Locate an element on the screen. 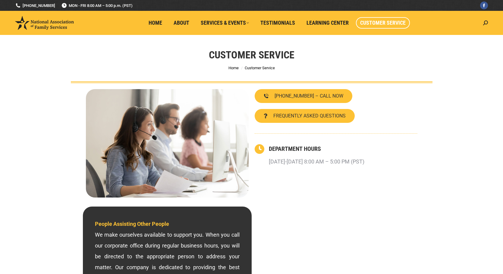  span: Services & Events is located at coordinates (225, 23).